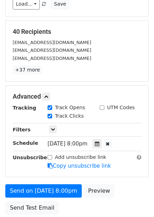  What do you see at coordinates (24, 108) in the screenshot?
I see `strong: Tracking` at bounding box center [24, 108].